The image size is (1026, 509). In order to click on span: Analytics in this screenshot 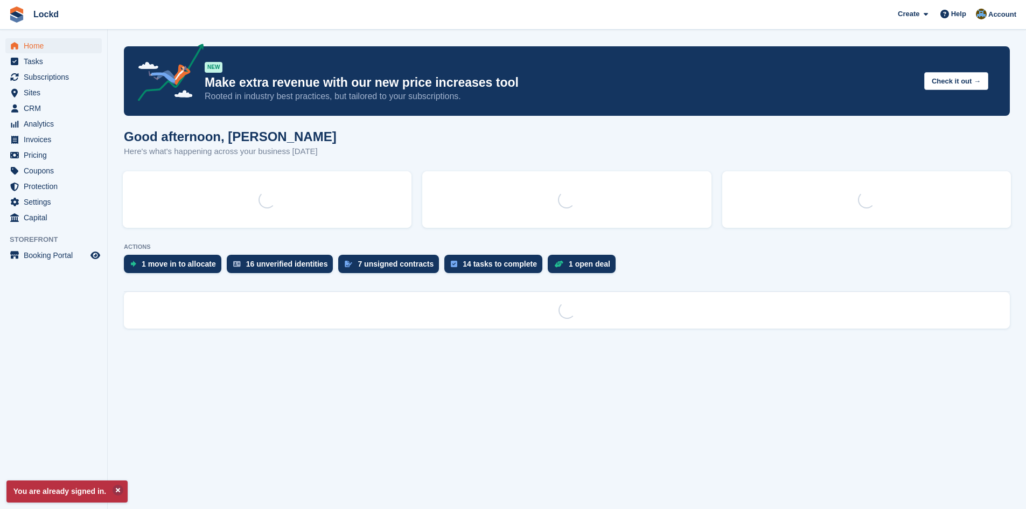, I will do `click(56, 124)`.